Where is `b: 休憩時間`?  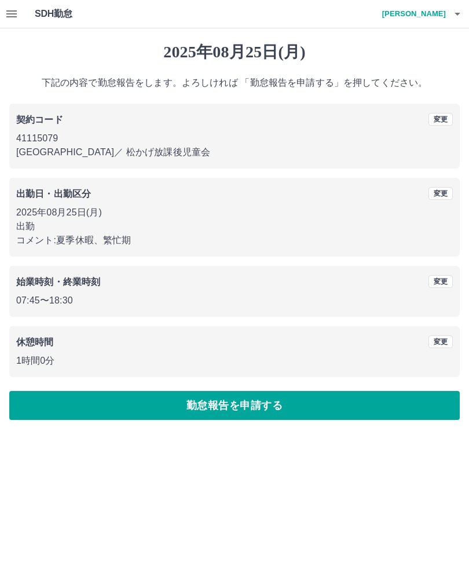 b: 休憩時間 is located at coordinates (35, 342).